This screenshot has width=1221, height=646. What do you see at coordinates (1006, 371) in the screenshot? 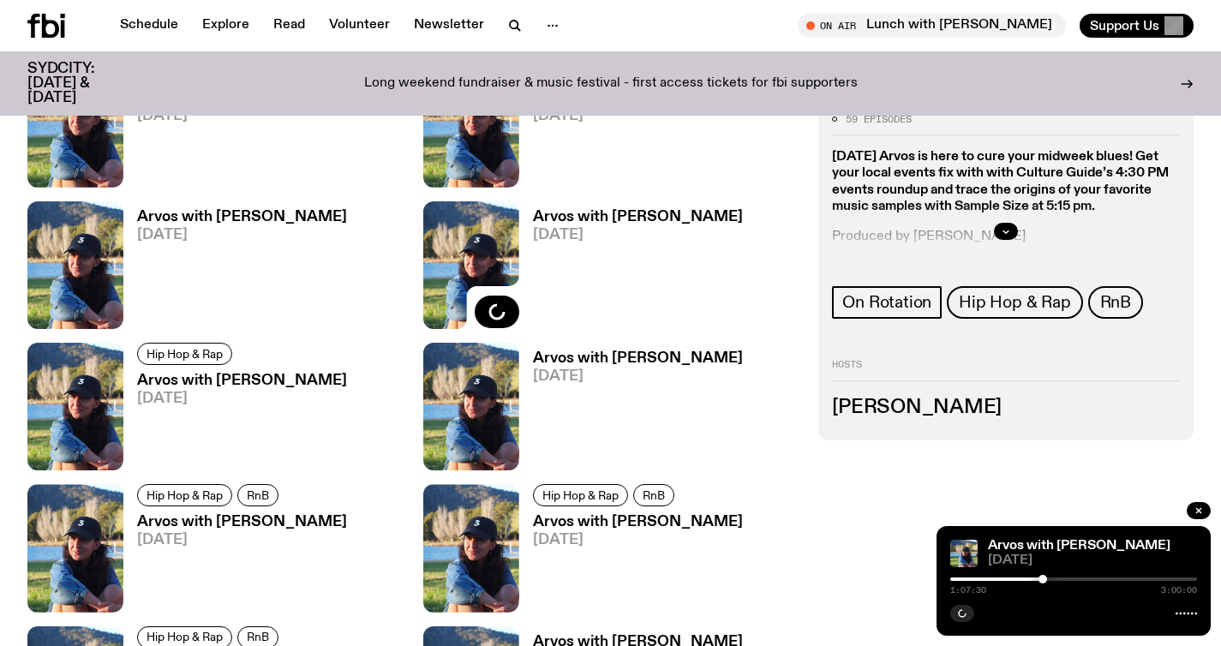
I see `h2: Hosts` at bounding box center [1006, 371].